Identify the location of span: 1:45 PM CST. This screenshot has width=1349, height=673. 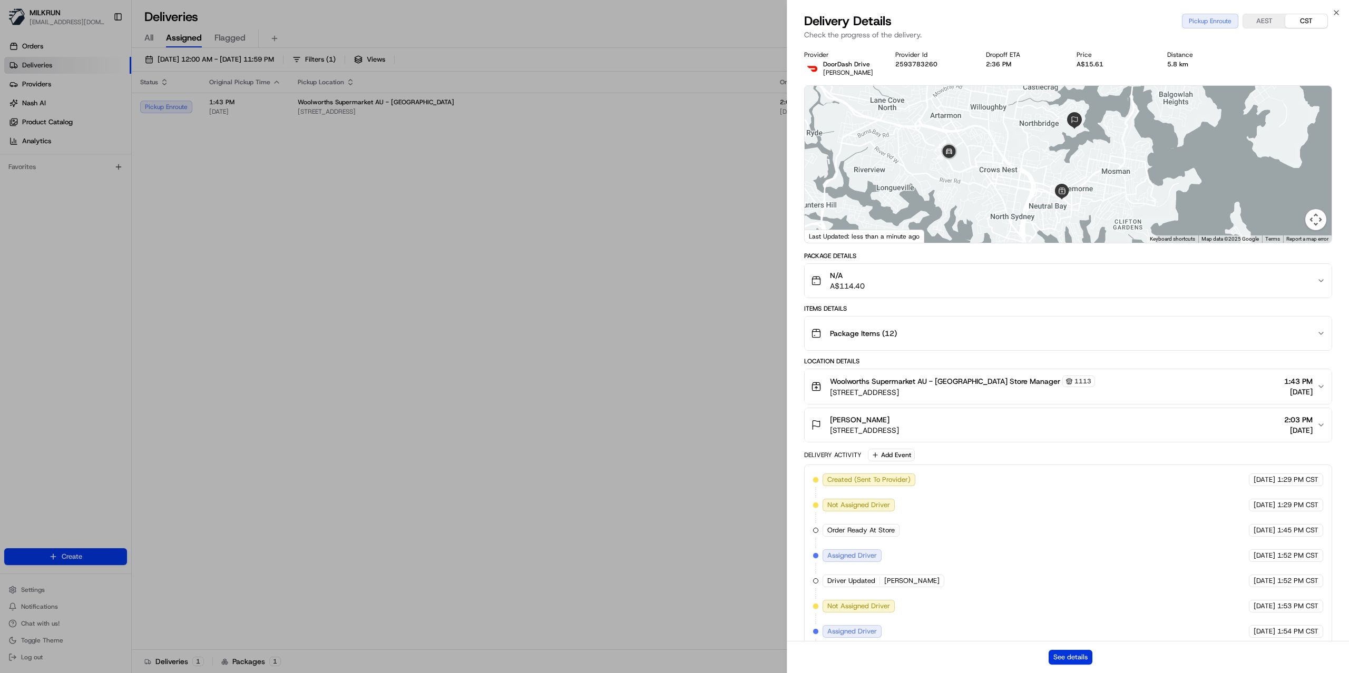
(1298, 531).